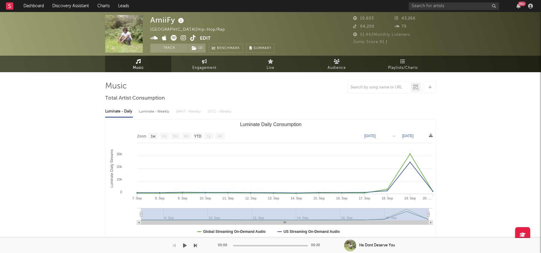 This screenshot has height=253, width=541. What do you see at coordinates (427, 198) in the screenshot?
I see `text: 20. …` at bounding box center [427, 198].